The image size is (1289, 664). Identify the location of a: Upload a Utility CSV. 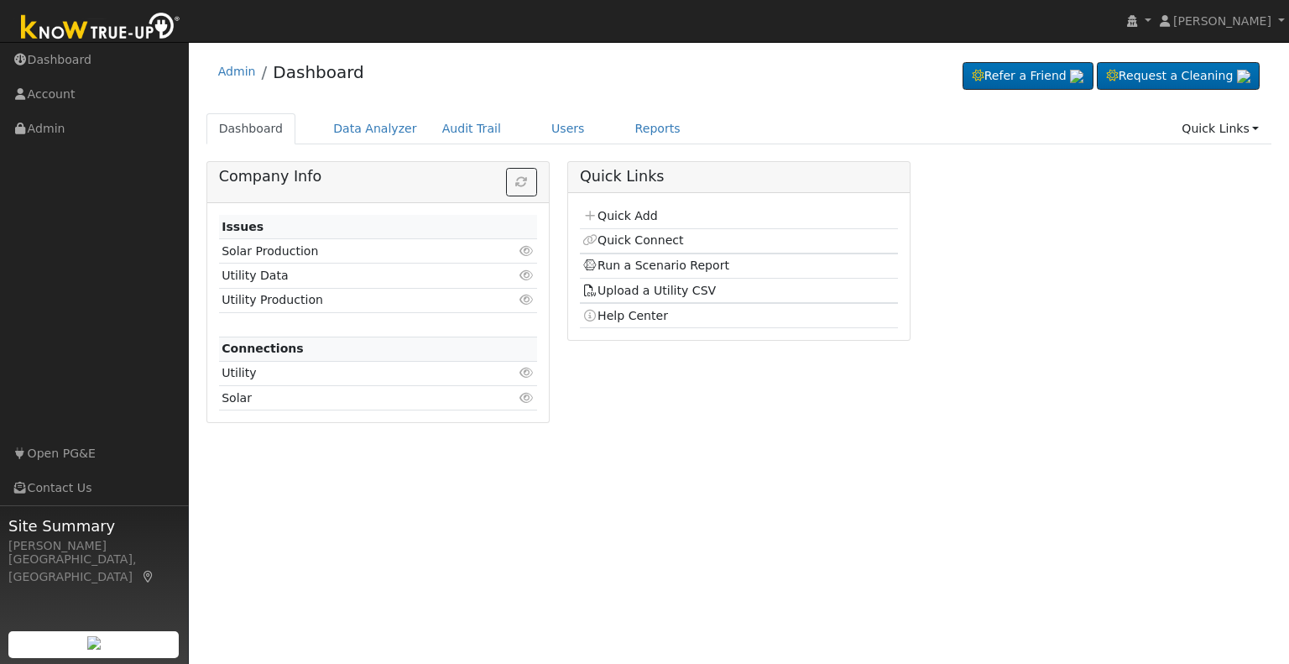
(649, 290).